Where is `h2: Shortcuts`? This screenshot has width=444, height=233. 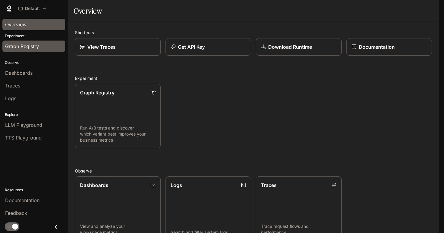 h2: Shortcuts is located at coordinates (254, 32).